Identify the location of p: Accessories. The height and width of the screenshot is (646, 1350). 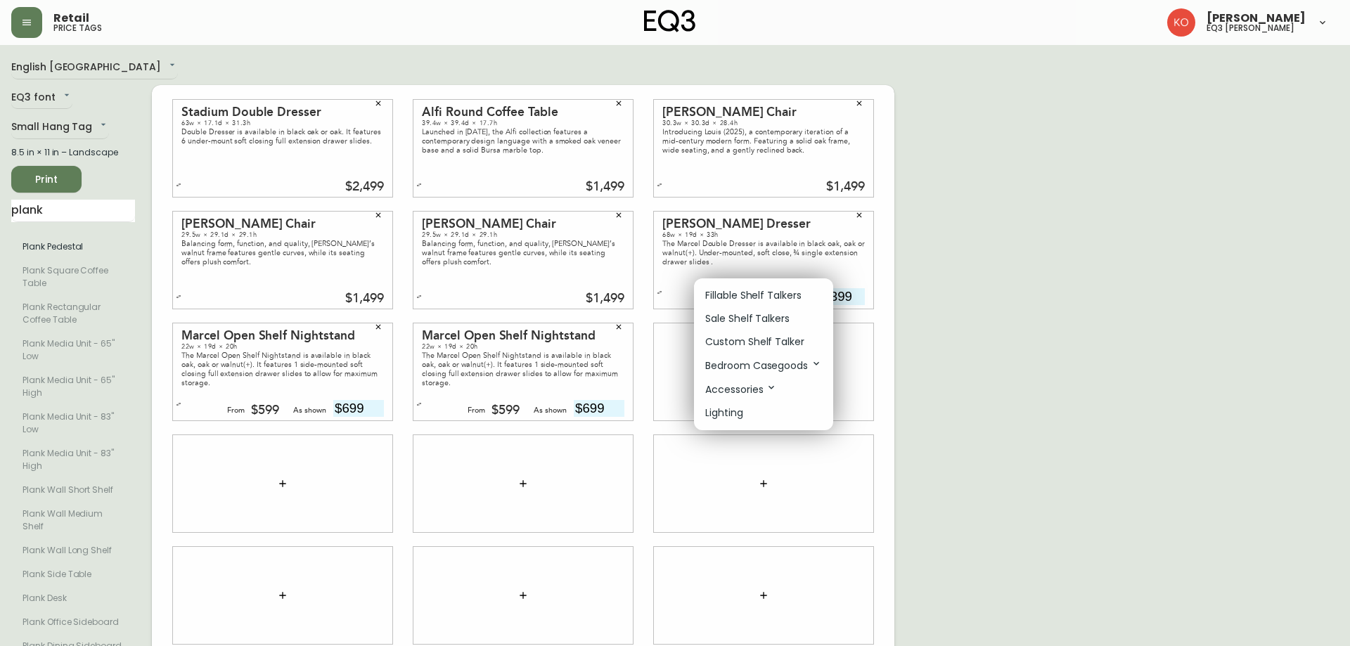
(741, 390).